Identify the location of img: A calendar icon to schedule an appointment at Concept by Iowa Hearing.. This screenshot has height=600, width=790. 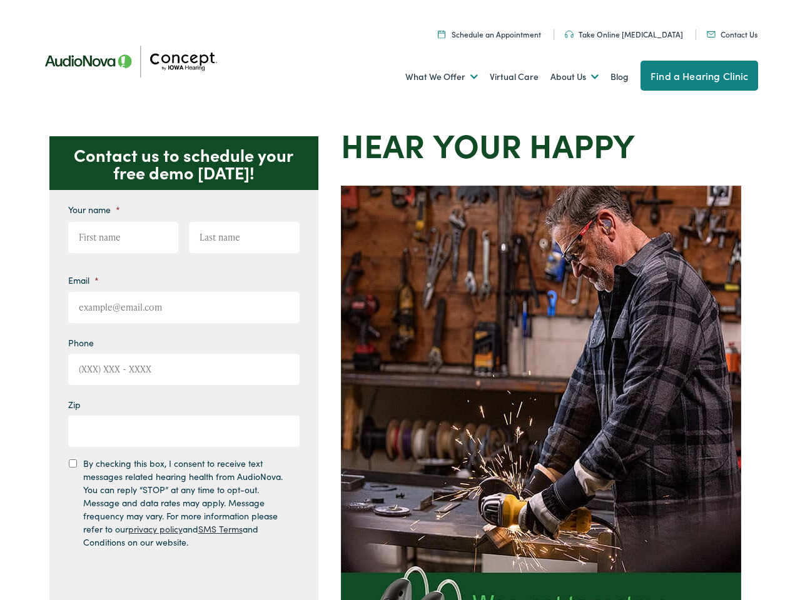
(441, 34).